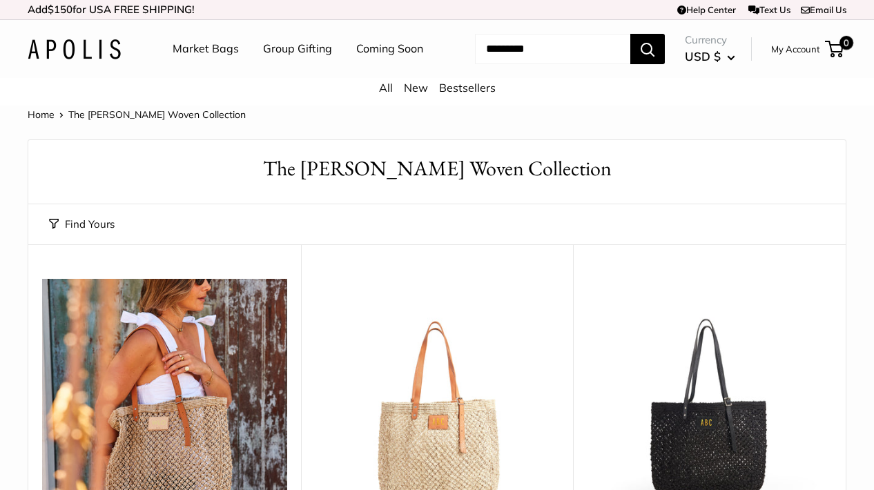  I want to click on input: Search..., so click(552, 49).